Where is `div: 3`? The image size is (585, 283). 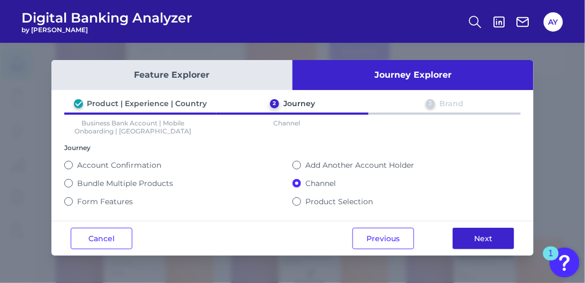
div: 3 is located at coordinates (430, 103).